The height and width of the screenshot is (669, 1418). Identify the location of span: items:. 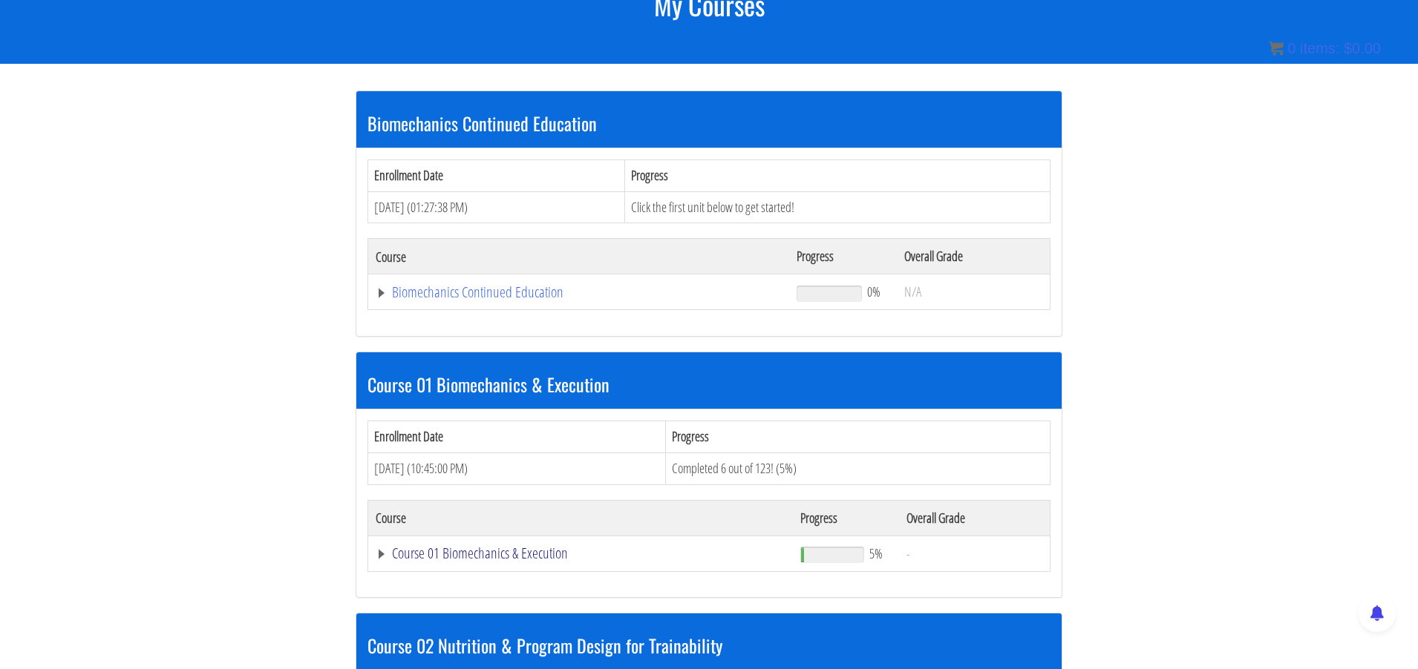
(1319, 48).